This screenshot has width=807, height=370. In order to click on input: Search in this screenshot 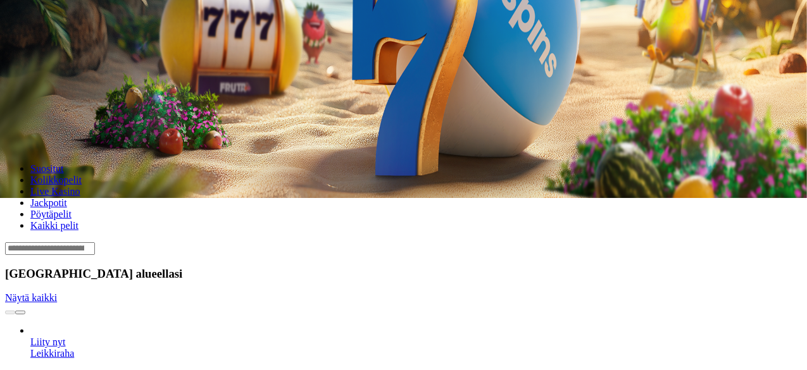, I will do `click(50, 249)`.